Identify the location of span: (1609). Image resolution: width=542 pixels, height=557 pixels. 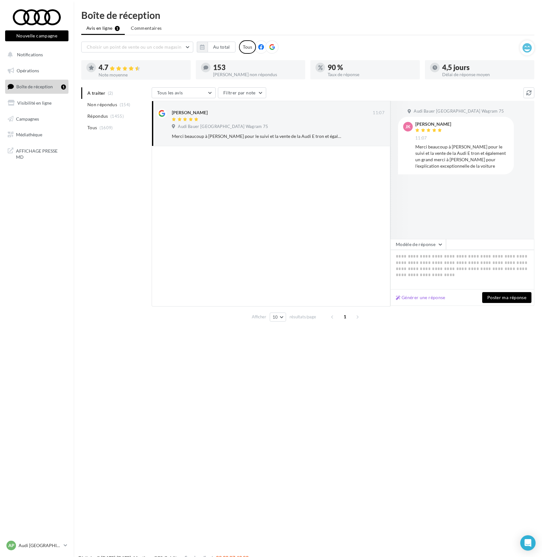
(106, 128).